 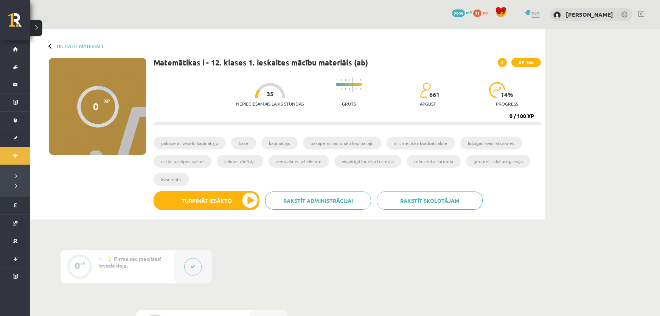 What do you see at coordinates (270, 94) in the screenshot?
I see `span: 35` at bounding box center [270, 94].